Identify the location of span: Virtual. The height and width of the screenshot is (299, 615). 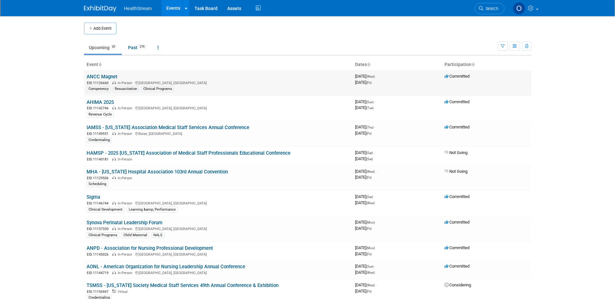
(123, 292).